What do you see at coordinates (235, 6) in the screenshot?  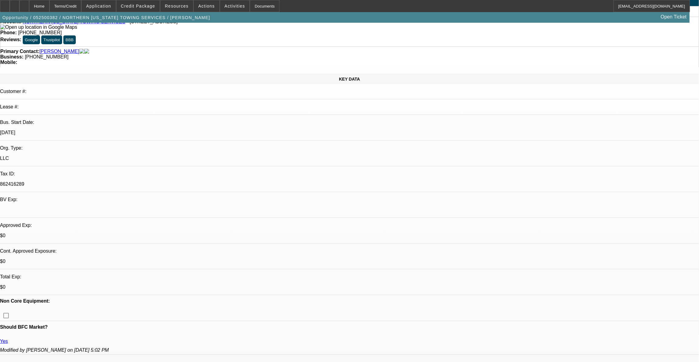 I see `span: Activities` at bounding box center [235, 6].